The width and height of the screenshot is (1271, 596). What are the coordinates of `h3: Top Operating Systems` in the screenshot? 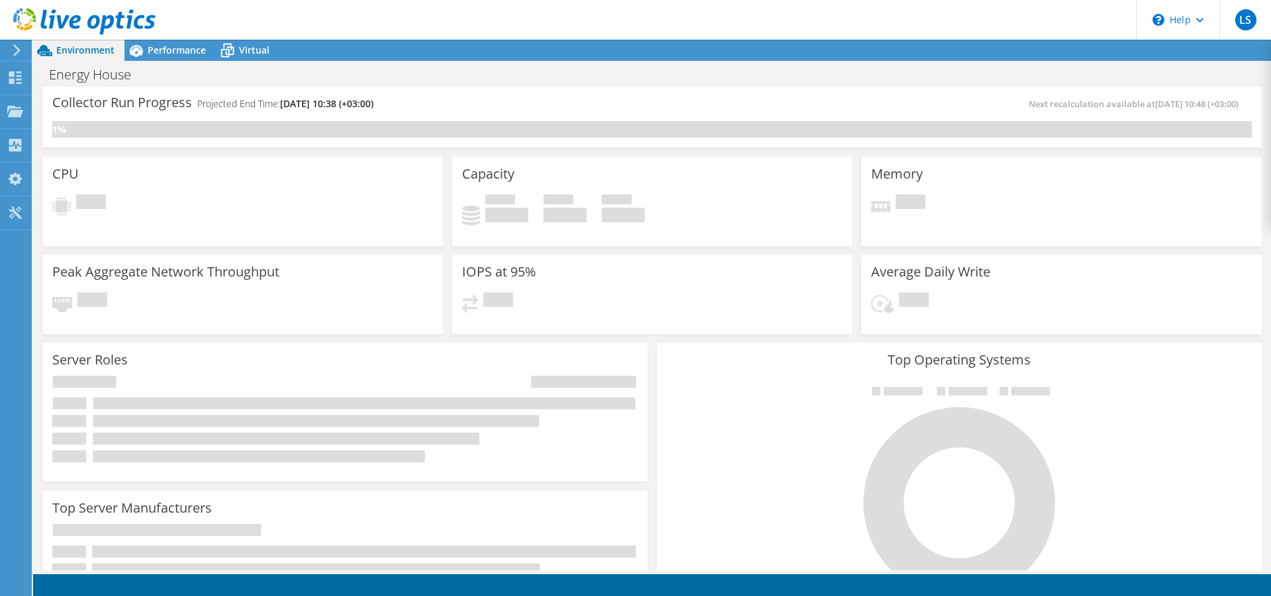 It's located at (959, 360).